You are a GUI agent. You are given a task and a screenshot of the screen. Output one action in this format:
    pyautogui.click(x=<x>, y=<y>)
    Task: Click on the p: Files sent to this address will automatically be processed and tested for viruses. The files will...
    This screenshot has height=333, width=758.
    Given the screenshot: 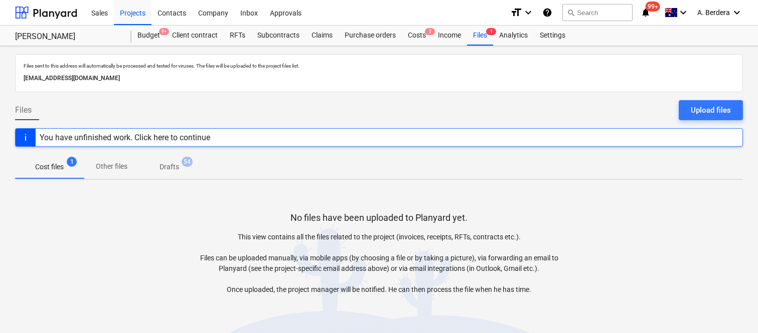 What is the action you would take?
    pyautogui.click(x=378, y=66)
    